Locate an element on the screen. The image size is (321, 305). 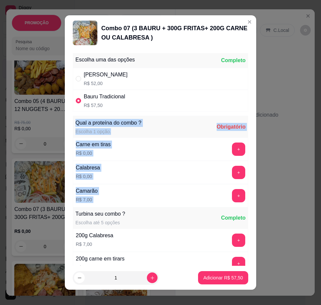
button: decrease-product-quantity is located at coordinates (79, 278).